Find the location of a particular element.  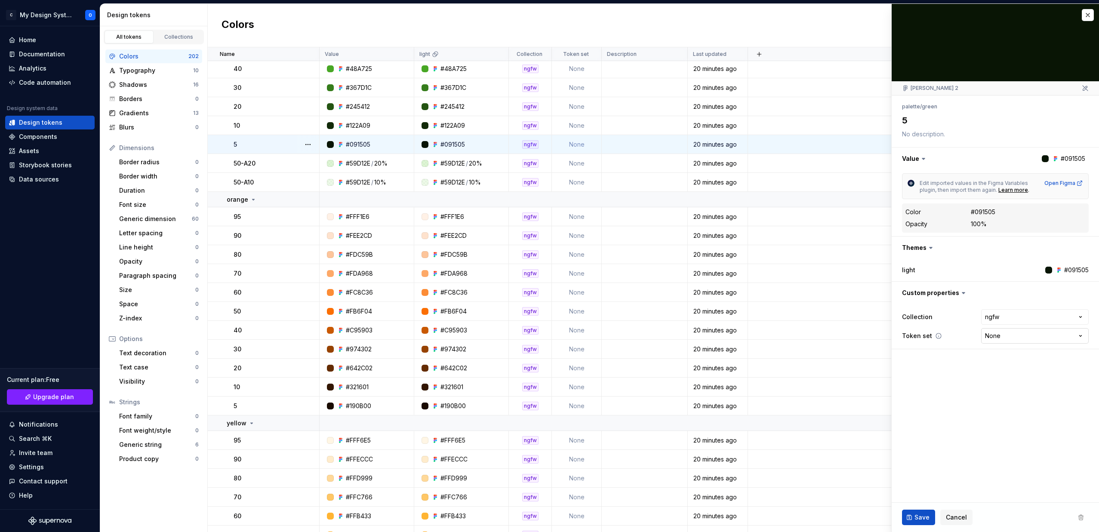

p: Value is located at coordinates (332, 54).